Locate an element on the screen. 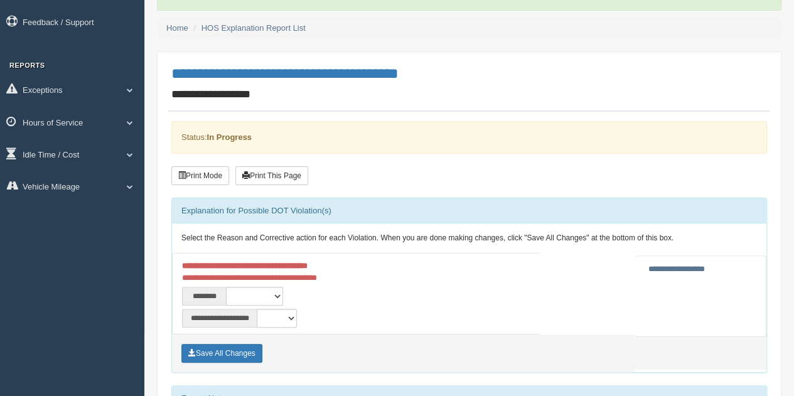 The image size is (794, 396). div: Status: is located at coordinates (469, 137).